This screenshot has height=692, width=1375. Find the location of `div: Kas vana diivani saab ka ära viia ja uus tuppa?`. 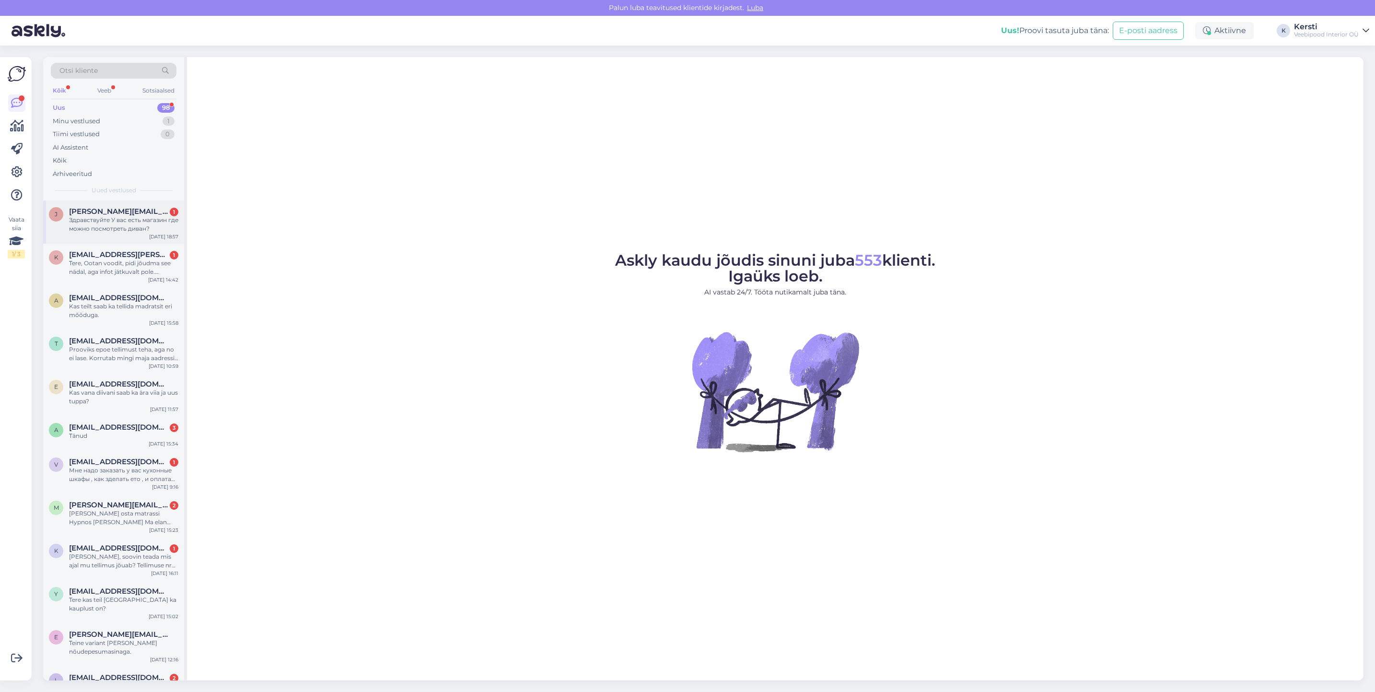

div: Kas vana diivani saab ka ära viia ja uus tuppa? is located at coordinates (124, 397).